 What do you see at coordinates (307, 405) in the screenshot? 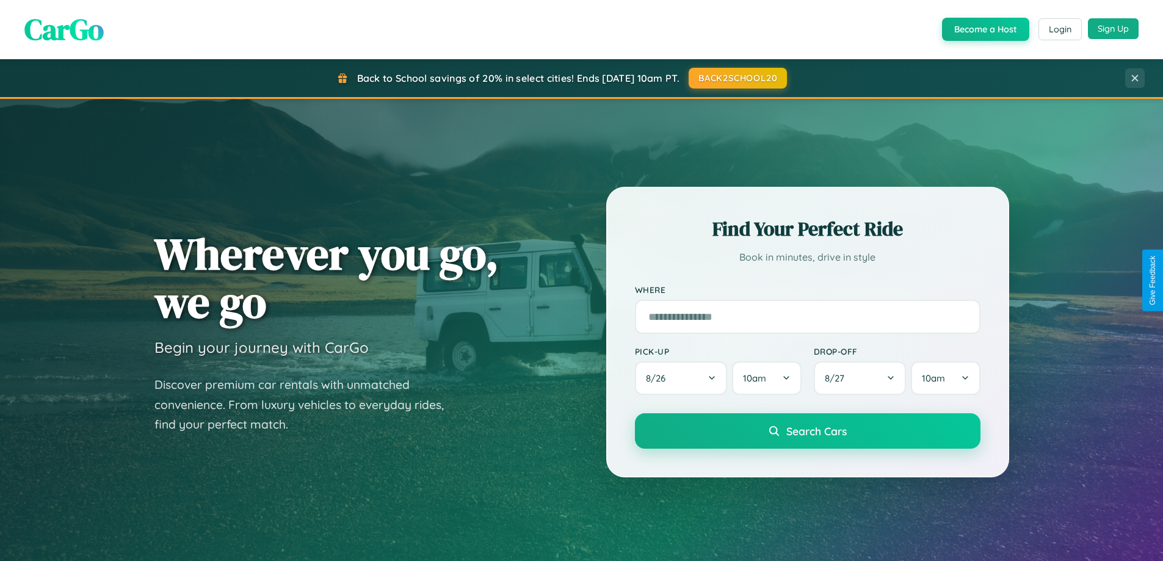
I see `p: Discover premium car rentals with unmatched convenience. From luxury vehicles to everyday rides, ...` at bounding box center [307, 405].